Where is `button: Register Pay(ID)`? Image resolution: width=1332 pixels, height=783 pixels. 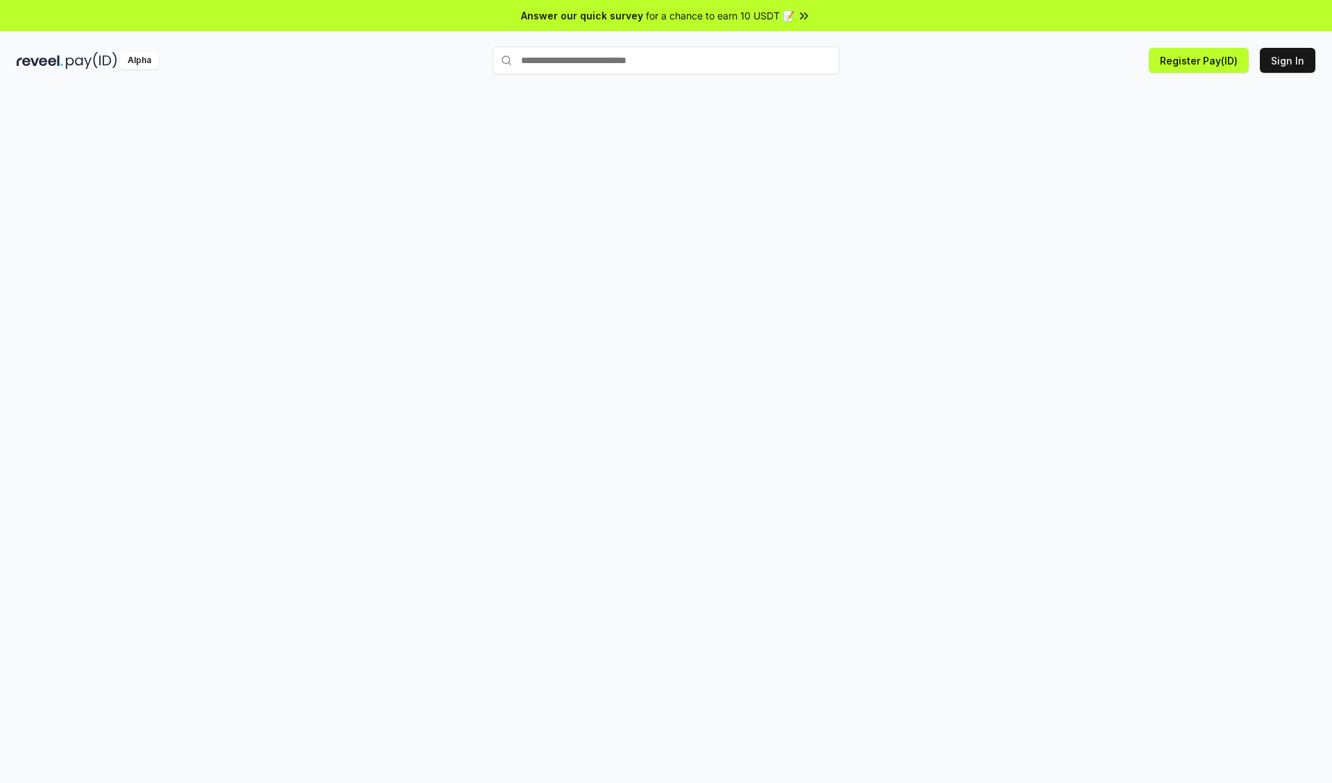
button: Register Pay(ID) is located at coordinates (1199, 60).